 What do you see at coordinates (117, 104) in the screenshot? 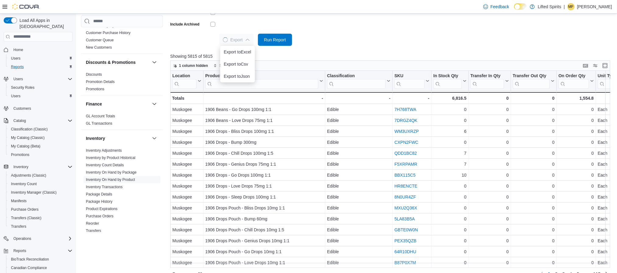
I see `button: Finance` at bounding box center [117, 104].